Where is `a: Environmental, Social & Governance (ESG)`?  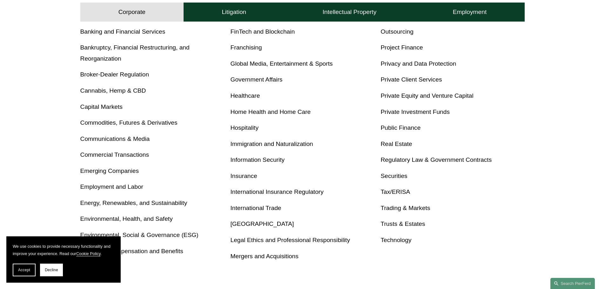 a: Environmental, Social & Governance (ESG) is located at coordinates (139, 235).